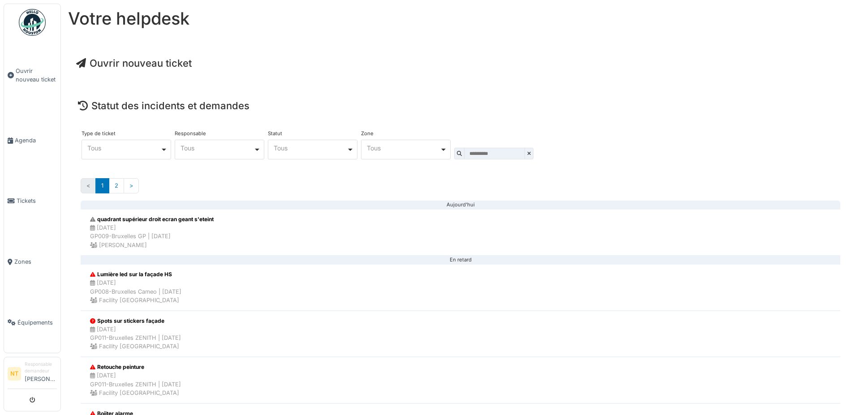 The width and height of the screenshot is (860, 415). Describe the element at coordinates (35, 262) in the screenshot. I see `span: Zones` at that location.